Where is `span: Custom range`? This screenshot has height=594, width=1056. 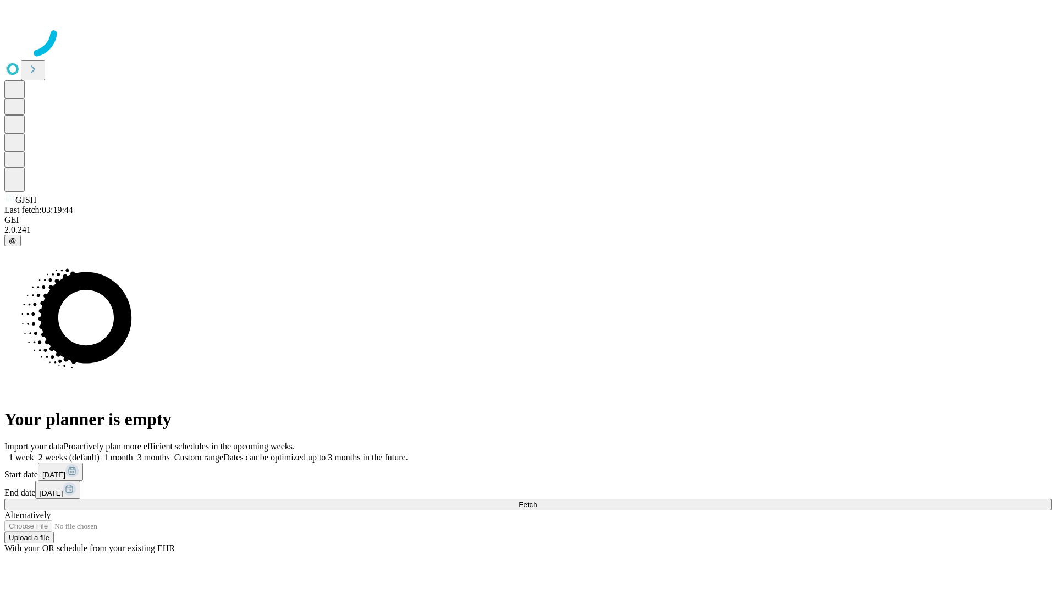
span: Custom range is located at coordinates (199, 457).